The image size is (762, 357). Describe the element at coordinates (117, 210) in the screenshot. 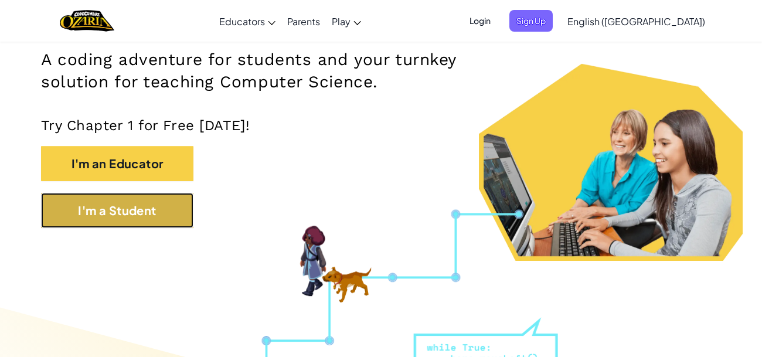

I see `button: I'm a Student` at that location.